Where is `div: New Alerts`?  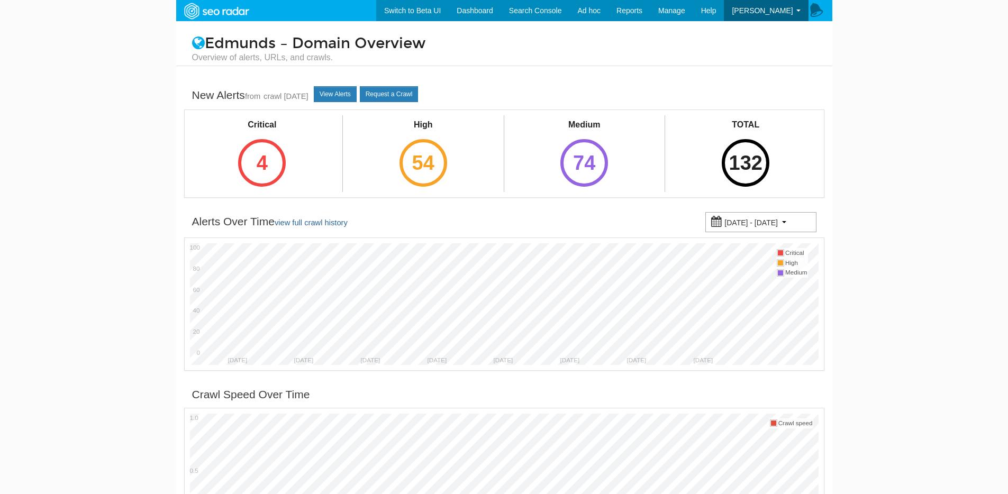
div: New Alerts is located at coordinates (250, 96).